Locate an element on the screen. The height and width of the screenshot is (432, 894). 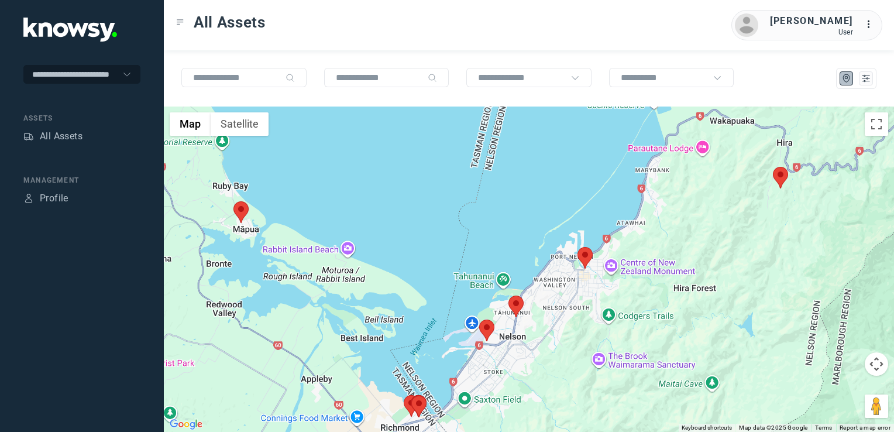
div: List is located at coordinates (866, 78).